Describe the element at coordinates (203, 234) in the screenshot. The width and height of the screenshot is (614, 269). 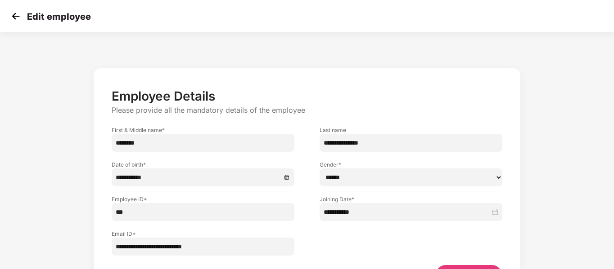
I see `label: Email ID` at that location.